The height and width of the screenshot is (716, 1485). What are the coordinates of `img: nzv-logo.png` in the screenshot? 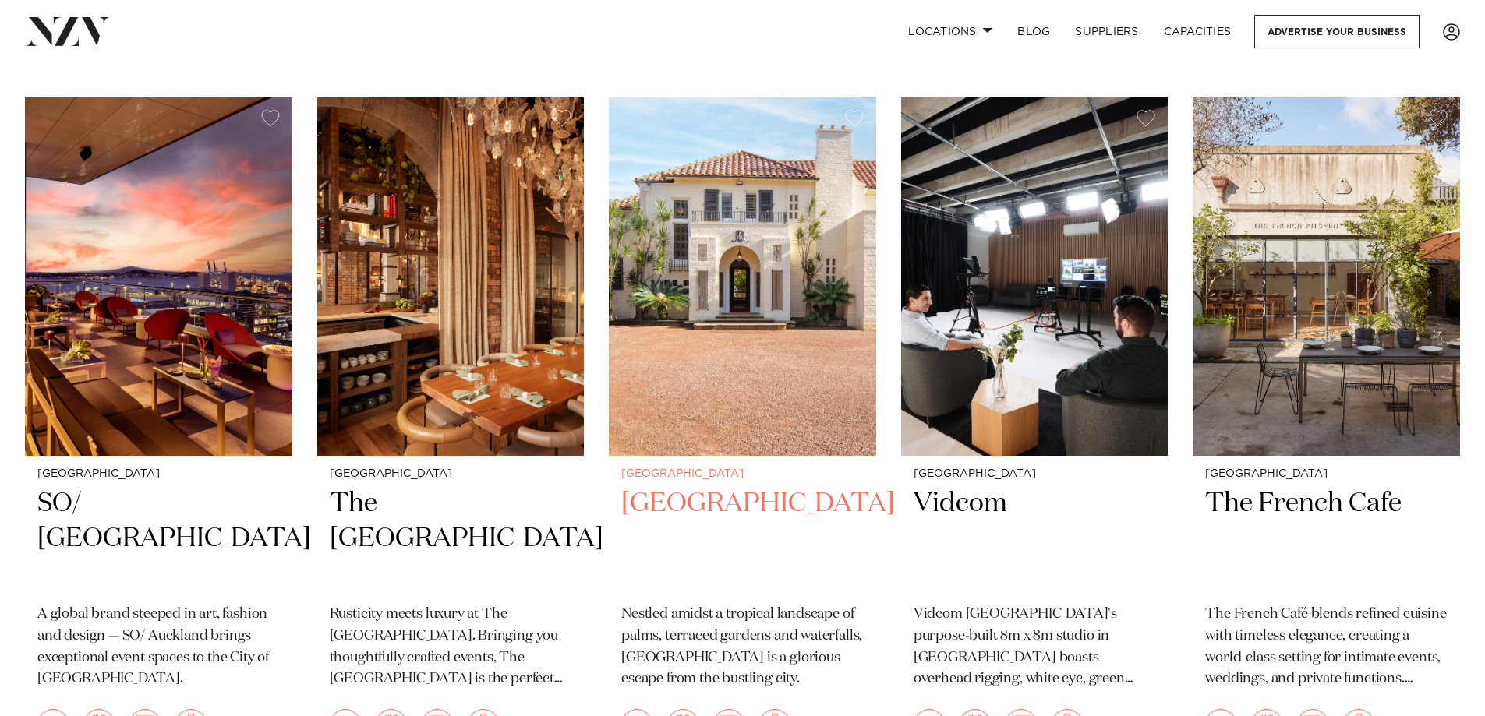 It's located at (67, 31).